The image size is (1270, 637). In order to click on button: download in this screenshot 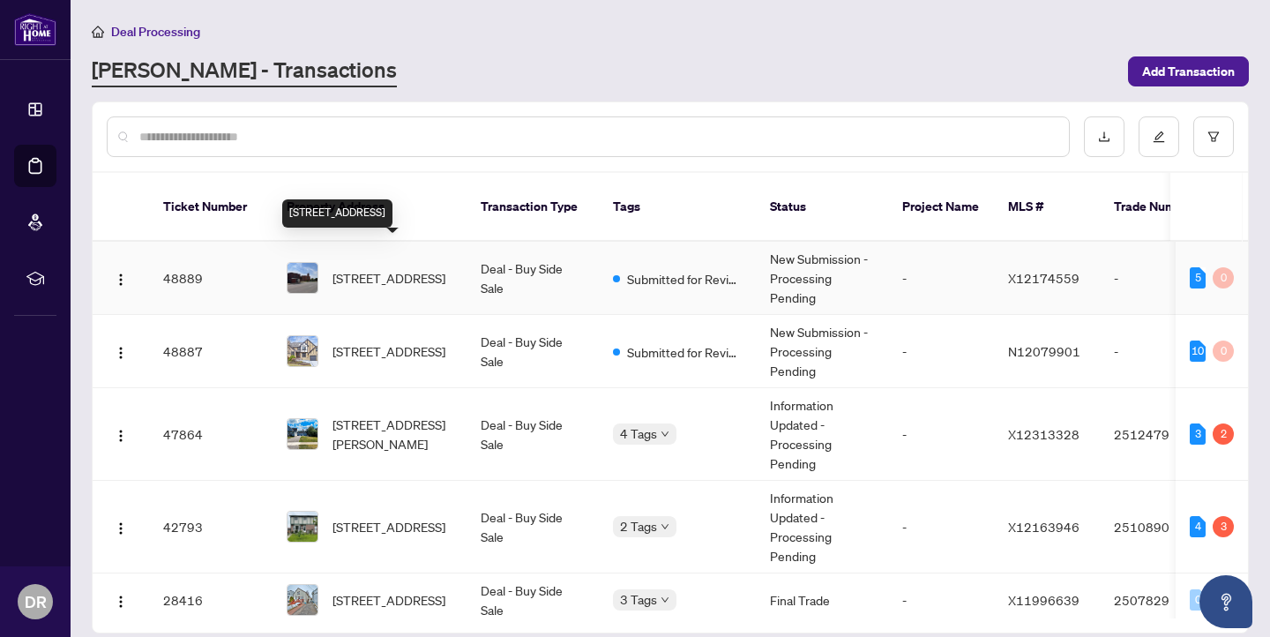, I will do `click(1104, 137)`.